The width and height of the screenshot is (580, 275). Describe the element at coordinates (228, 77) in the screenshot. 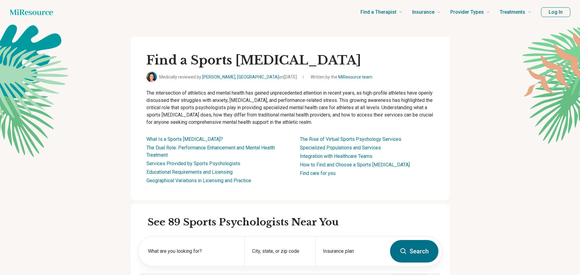

I see `span: Medically reviewed by` at that location.